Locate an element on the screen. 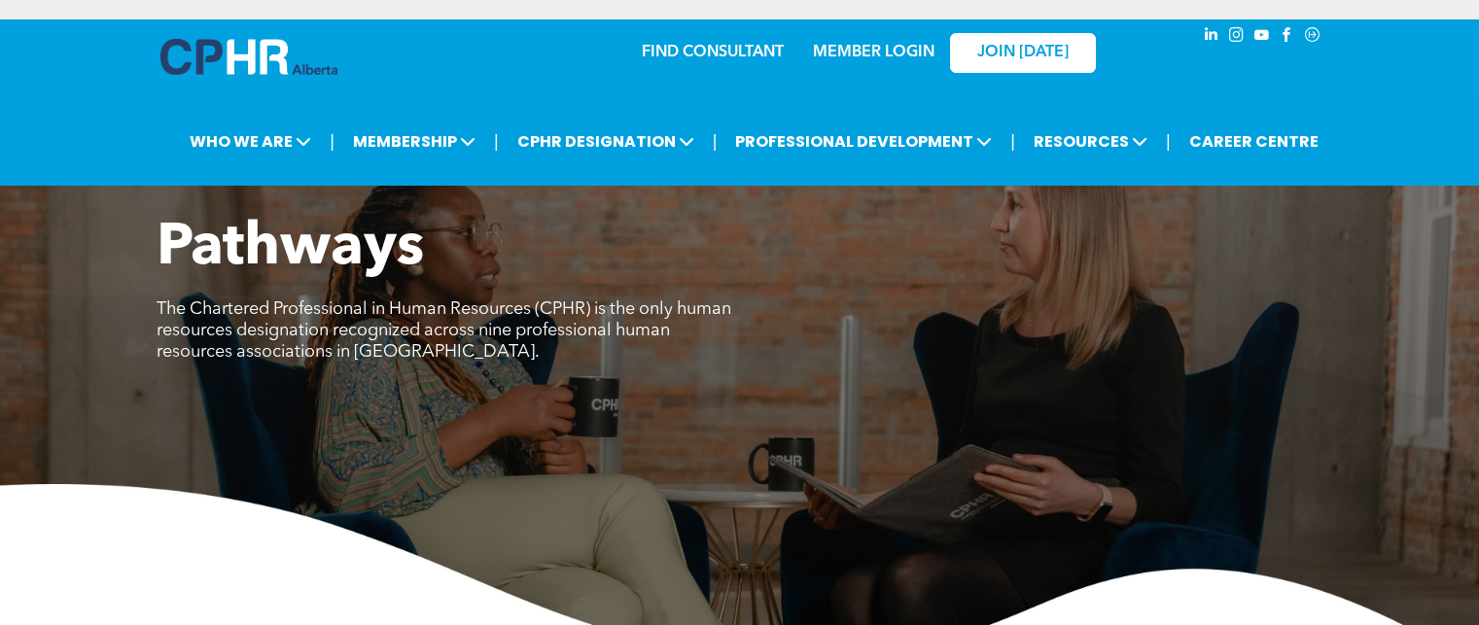  a: Social network is located at coordinates (1312, 37).